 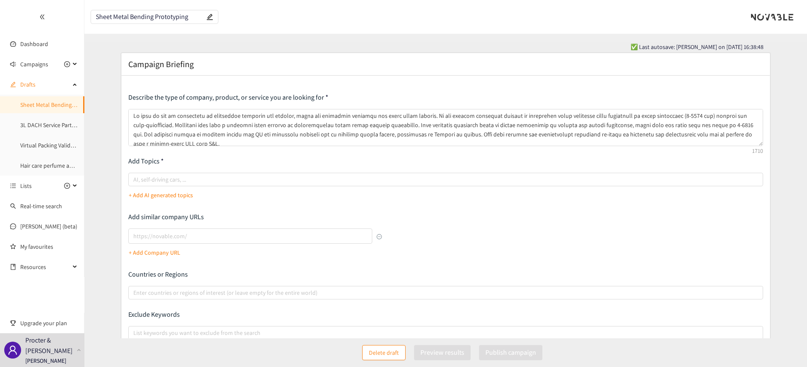 What do you see at coordinates (155, 253) in the screenshot?
I see `p: + Add Company URL` at bounding box center [155, 253].